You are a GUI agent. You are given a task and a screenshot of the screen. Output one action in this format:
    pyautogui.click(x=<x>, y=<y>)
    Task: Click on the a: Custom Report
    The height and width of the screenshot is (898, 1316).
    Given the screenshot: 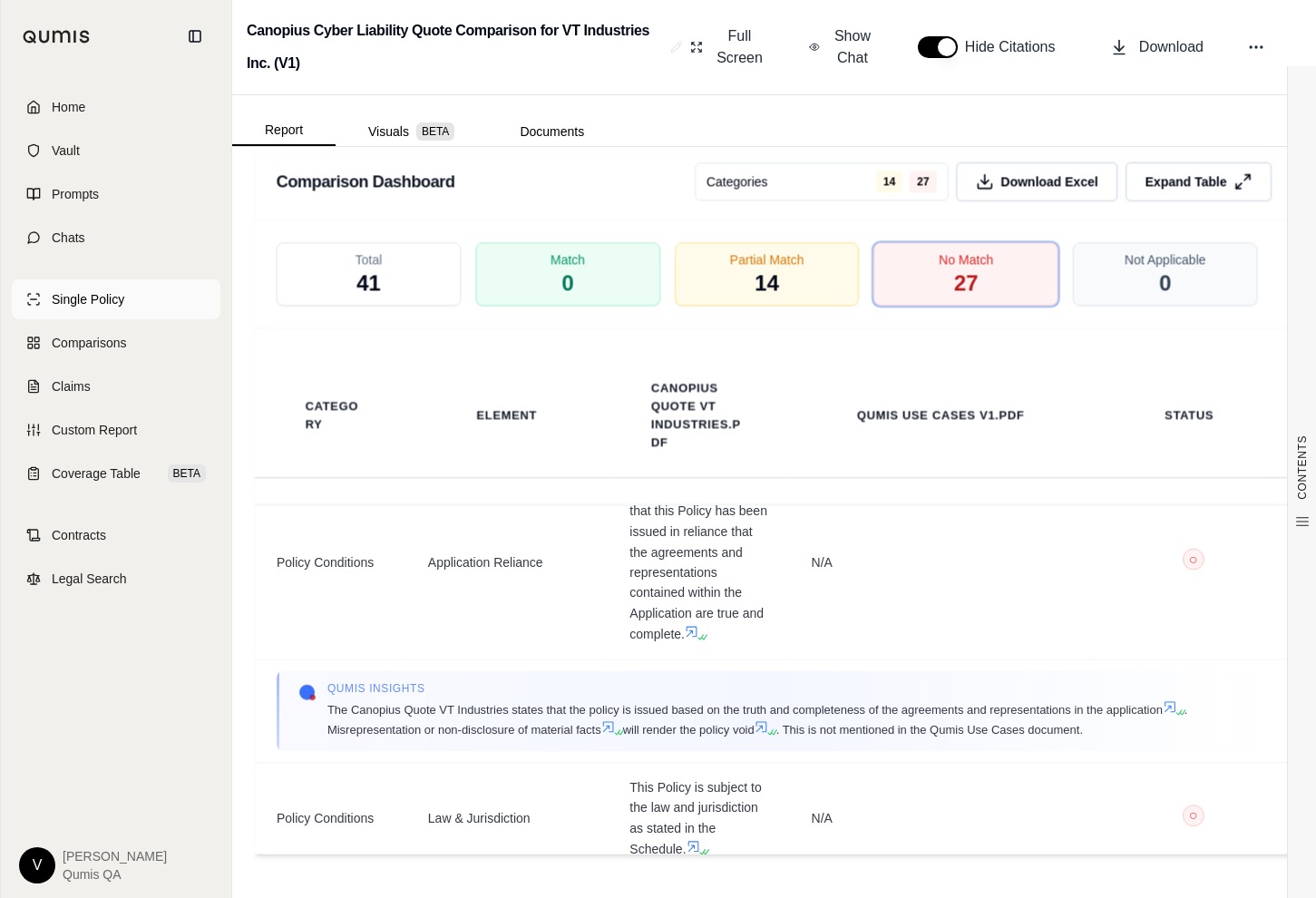 What is the action you would take?
    pyautogui.click(x=116, y=430)
    